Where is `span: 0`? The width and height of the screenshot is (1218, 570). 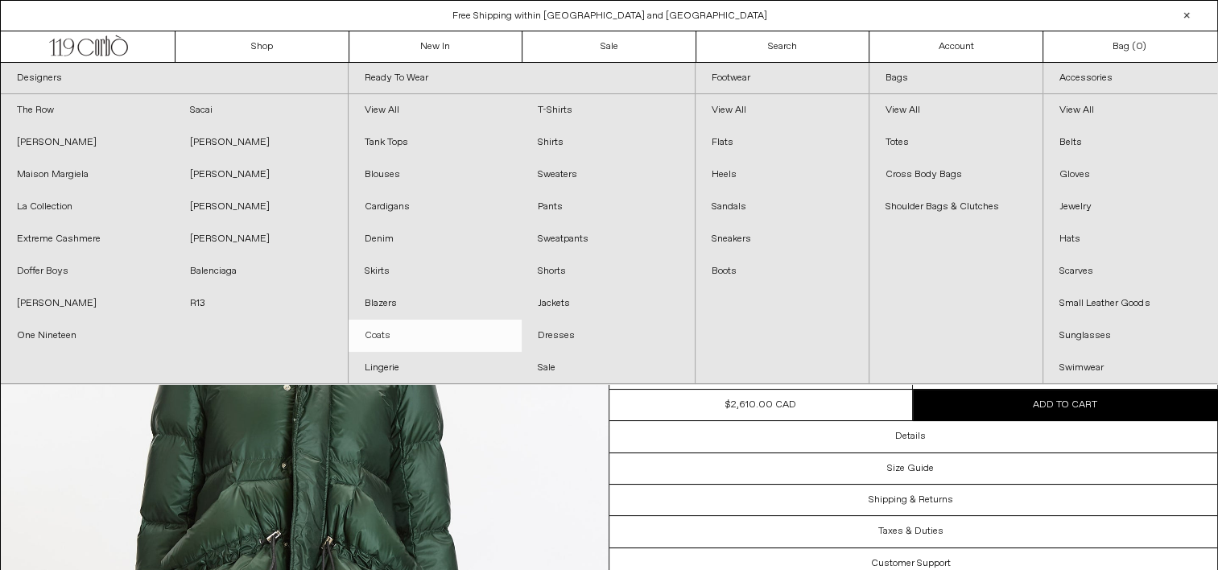
span: 0 is located at coordinates (1140, 47).